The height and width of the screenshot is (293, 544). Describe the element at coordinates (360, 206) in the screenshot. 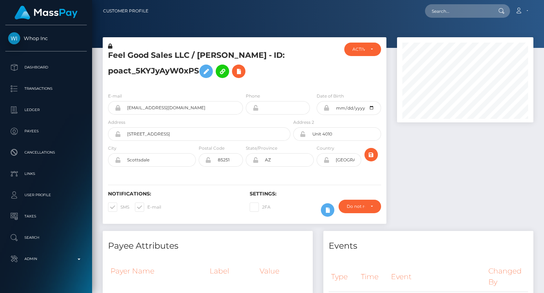

I see `button: Do not require` at that location.